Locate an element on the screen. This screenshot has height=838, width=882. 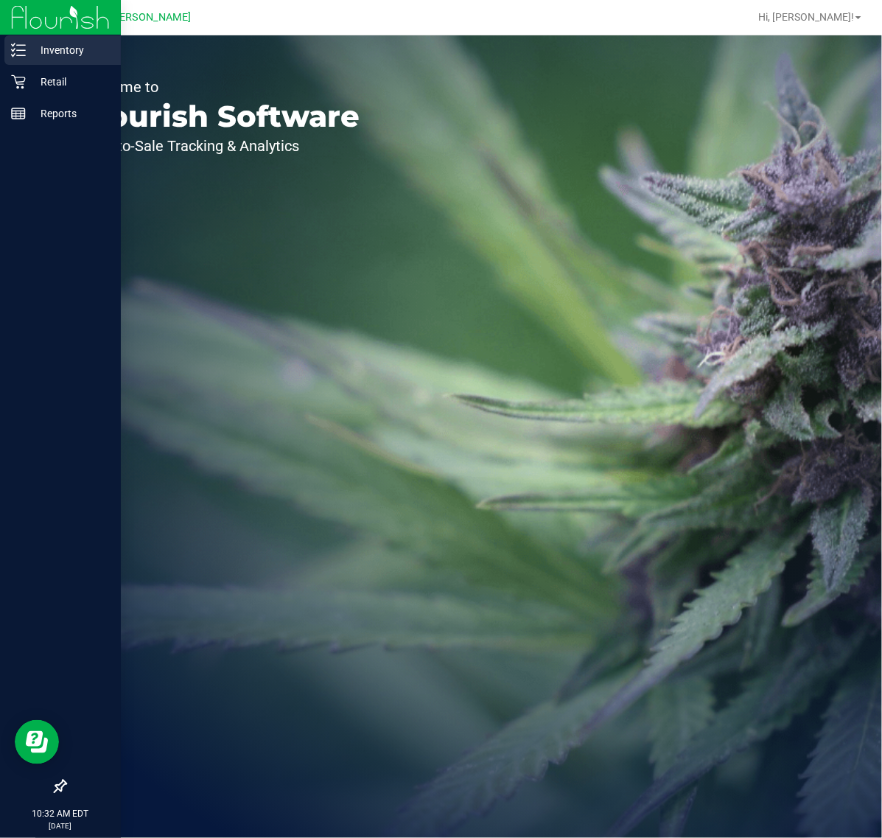
p: Welcome to is located at coordinates (220, 87).